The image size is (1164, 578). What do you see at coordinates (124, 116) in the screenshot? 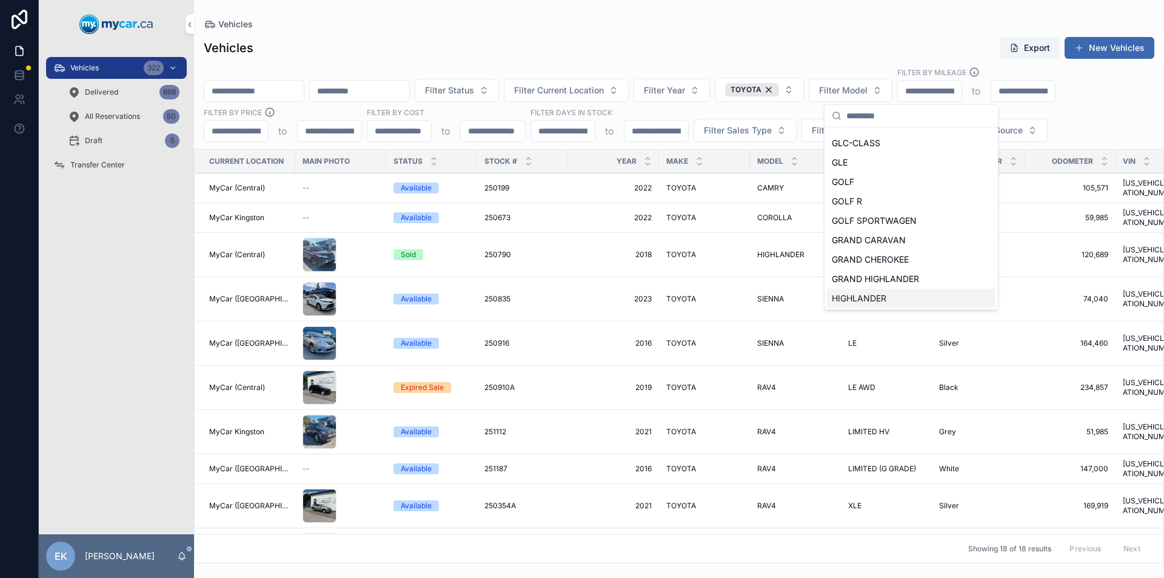
I see `a: All Reservations50` at bounding box center [124, 116].